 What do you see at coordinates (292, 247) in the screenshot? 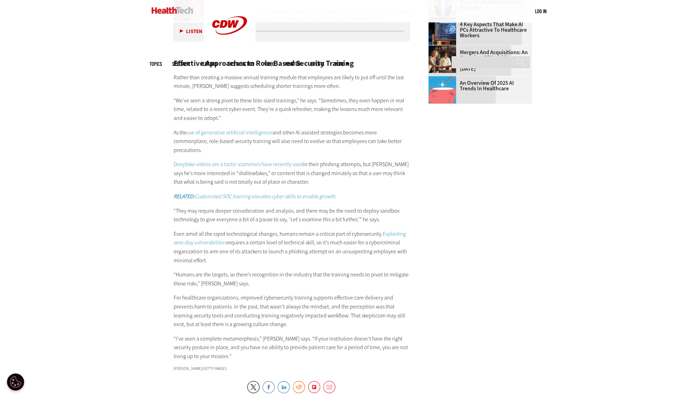
I see `p: Even amid all the rapid technological changes, humans remain a critical part of cybersecurity. re...` at bounding box center [292, 247].